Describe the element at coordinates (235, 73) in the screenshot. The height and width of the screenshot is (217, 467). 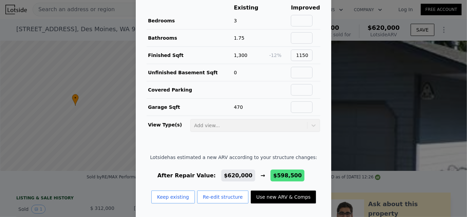
I see `span: 0` at that location.